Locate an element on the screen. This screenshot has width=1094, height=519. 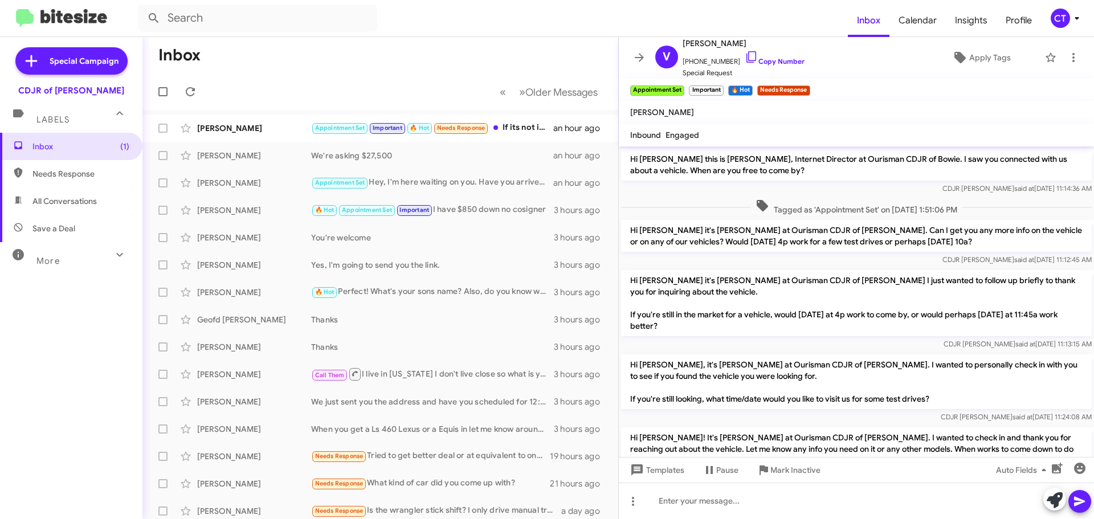
a: Insights is located at coordinates (971, 21).